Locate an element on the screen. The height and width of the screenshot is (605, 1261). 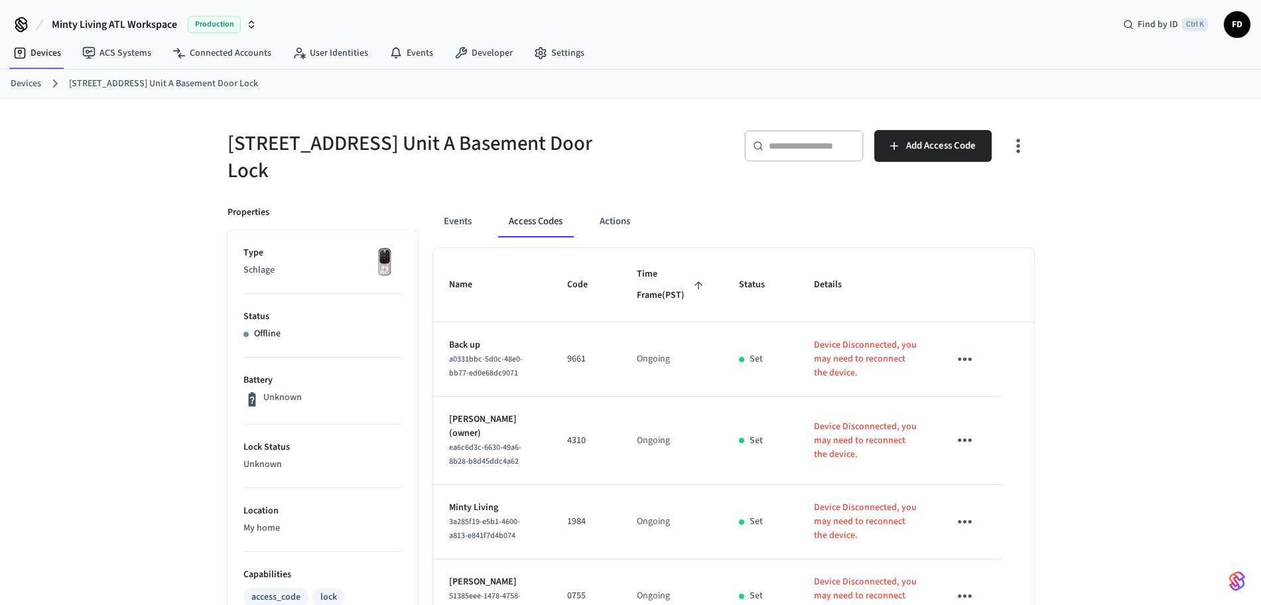
p: Capabilities is located at coordinates (322, 575).